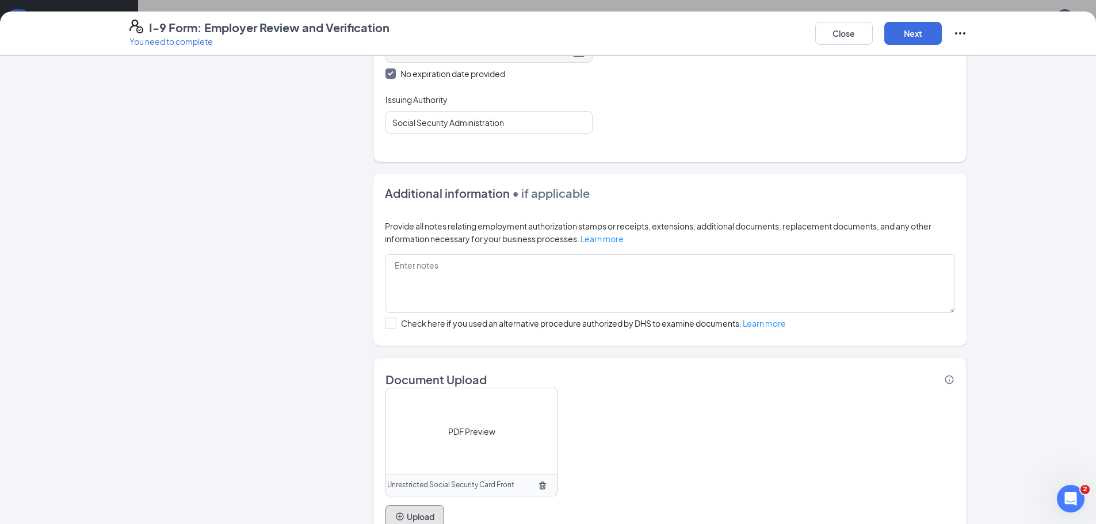  What do you see at coordinates (136, 26) in the screenshot?
I see `svg: FormI9EVerifyIcon` at bounding box center [136, 26].